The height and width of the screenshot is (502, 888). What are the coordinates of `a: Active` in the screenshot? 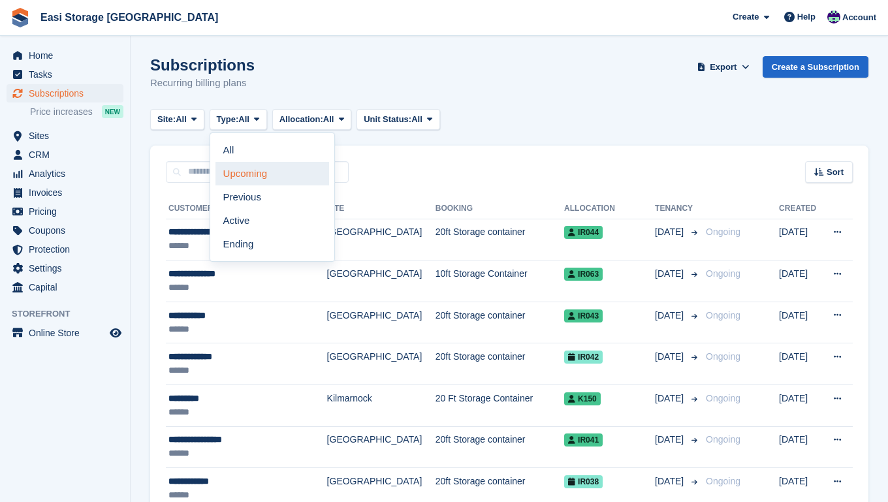 It's located at (272, 221).